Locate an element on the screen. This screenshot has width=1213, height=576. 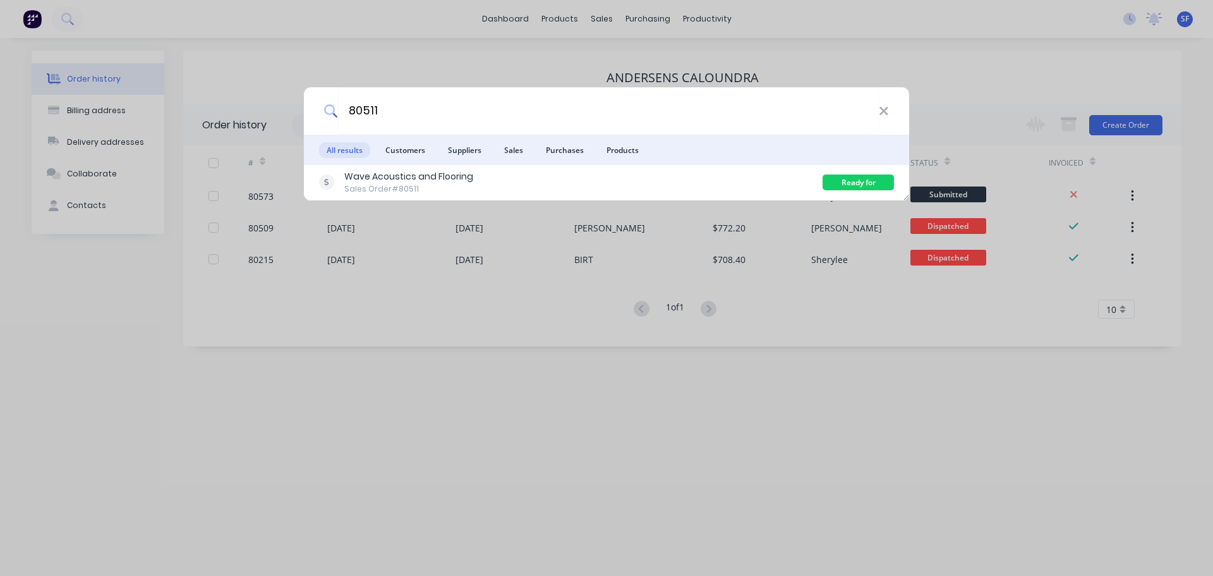
div: Sales Order #80511 is located at coordinates (409, 189).